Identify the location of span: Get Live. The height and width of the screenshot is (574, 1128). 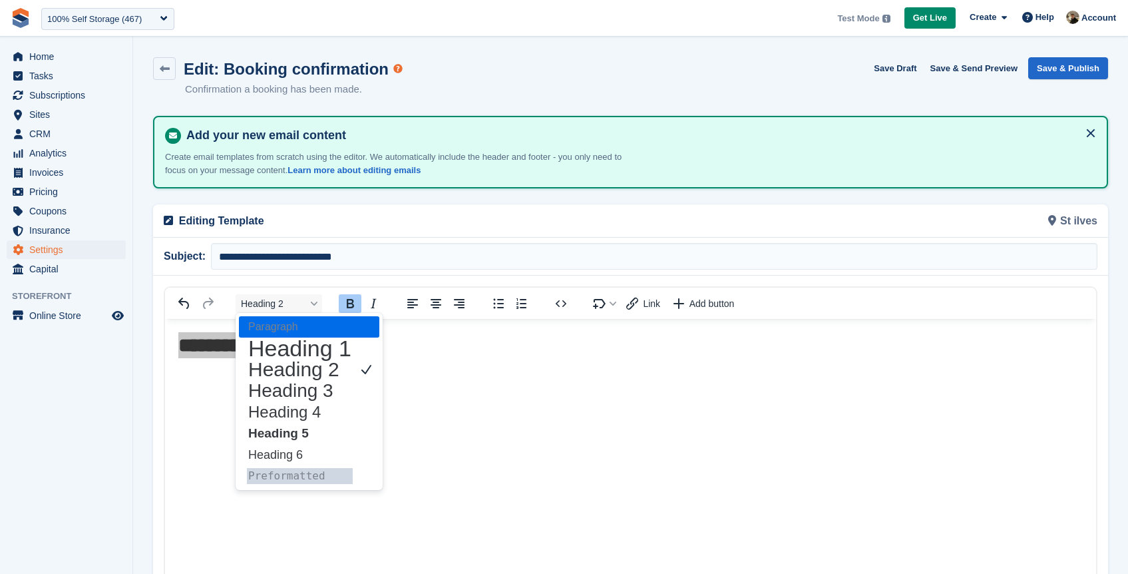
(930, 18).